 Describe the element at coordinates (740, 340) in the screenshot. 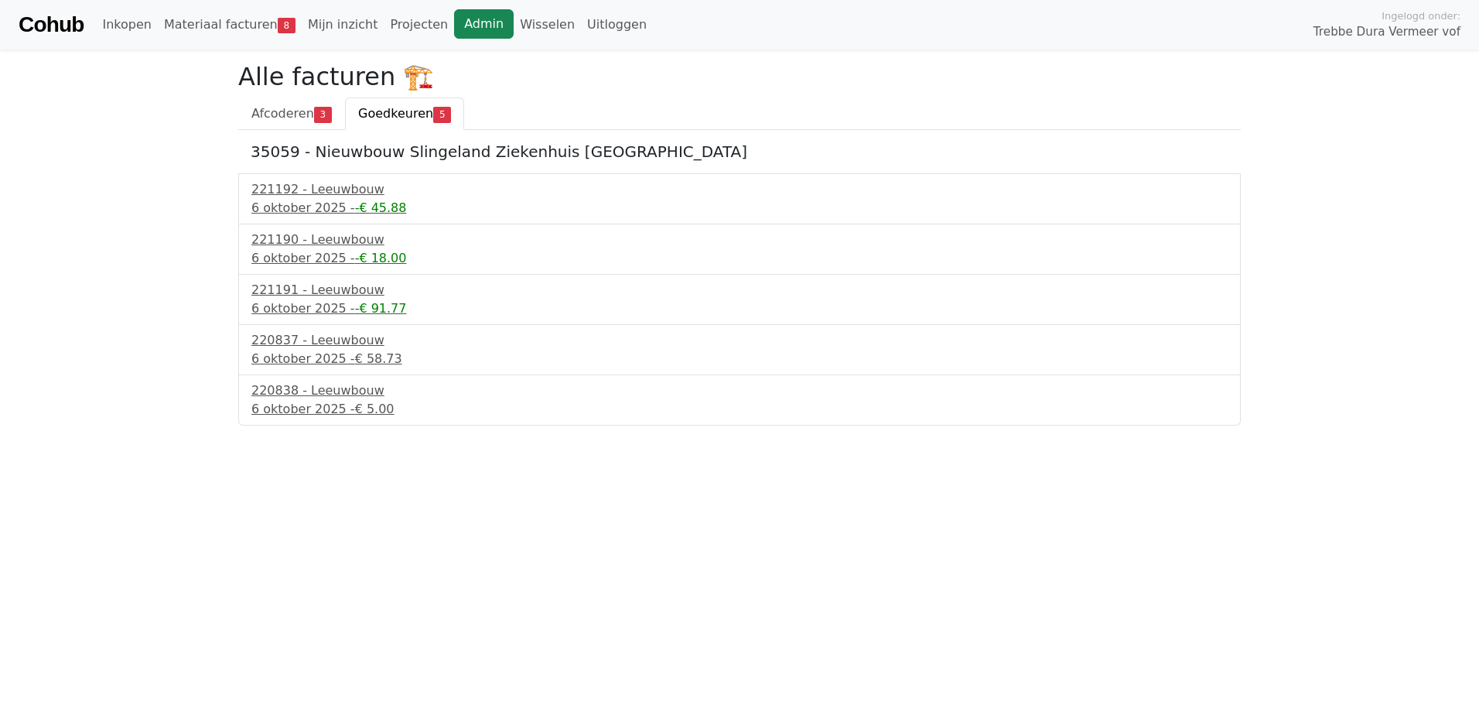

I see `div: 220837 - Leeuwbouw` at that location.